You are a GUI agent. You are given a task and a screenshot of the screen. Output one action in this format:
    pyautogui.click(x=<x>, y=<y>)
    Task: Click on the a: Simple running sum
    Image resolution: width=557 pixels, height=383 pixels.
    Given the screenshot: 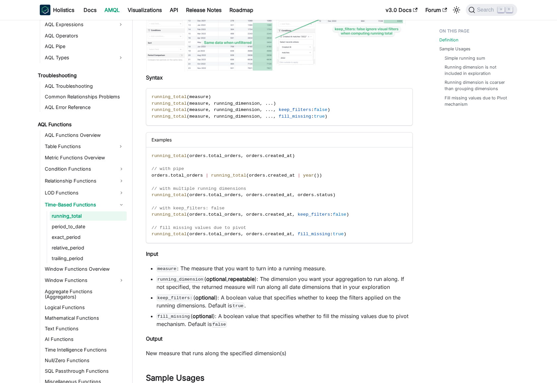 What is the action you would take?
    pyautogui.click(x=465, y=58)
    